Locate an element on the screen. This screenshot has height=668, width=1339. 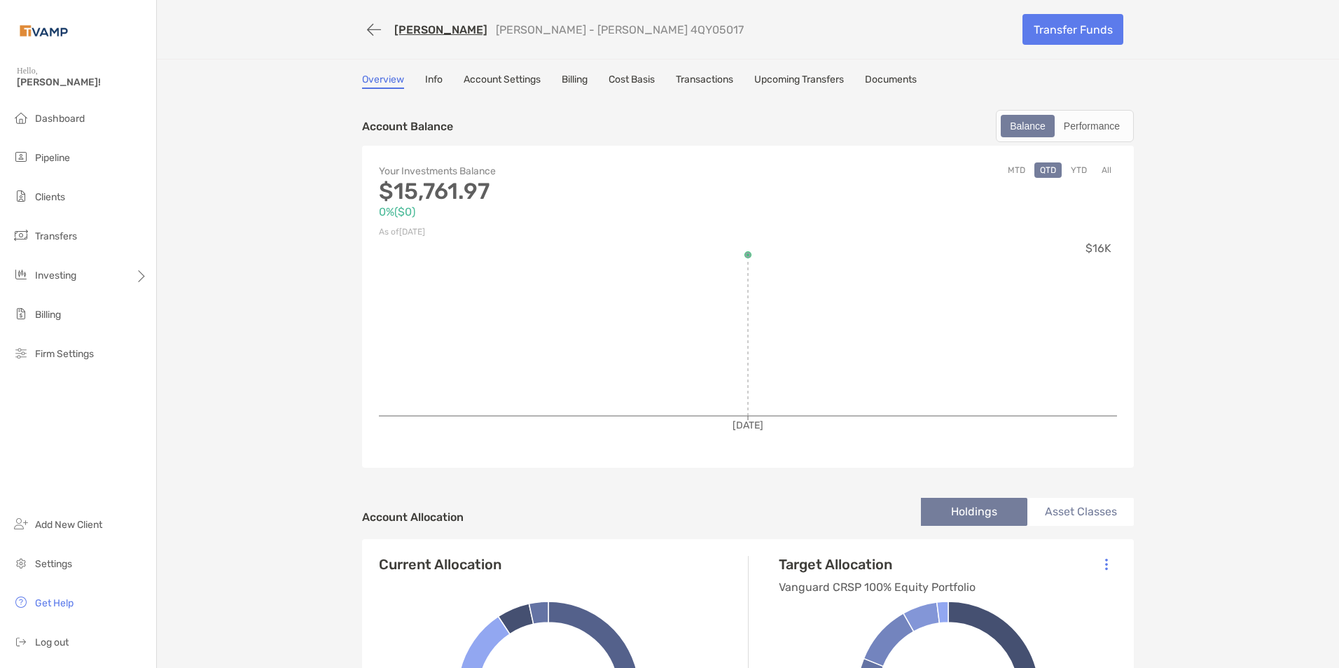
div: Balance is located at coordinates (1027, 126).